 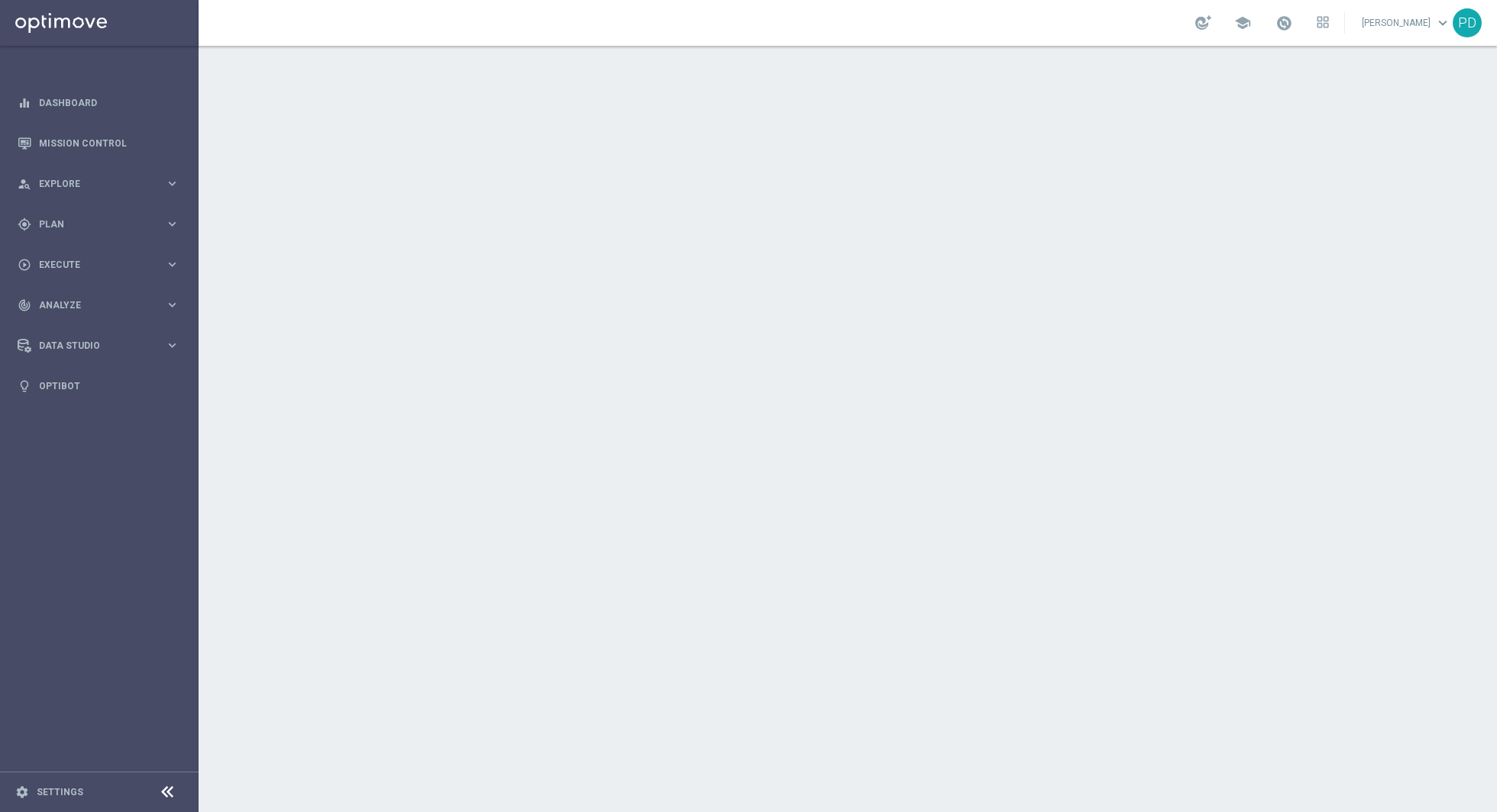 What do you see at coordinates (24, 305) in the screenshot?
I see `i: track_changes` at bounding box center [24, 305].